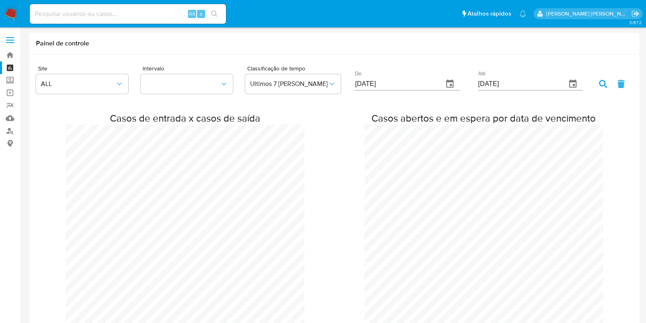 The image size is (646, 323). What do you see at coordinates (523, 13) in the screenshot?
I see `a: Notificações` at bounding box center [523, 13].